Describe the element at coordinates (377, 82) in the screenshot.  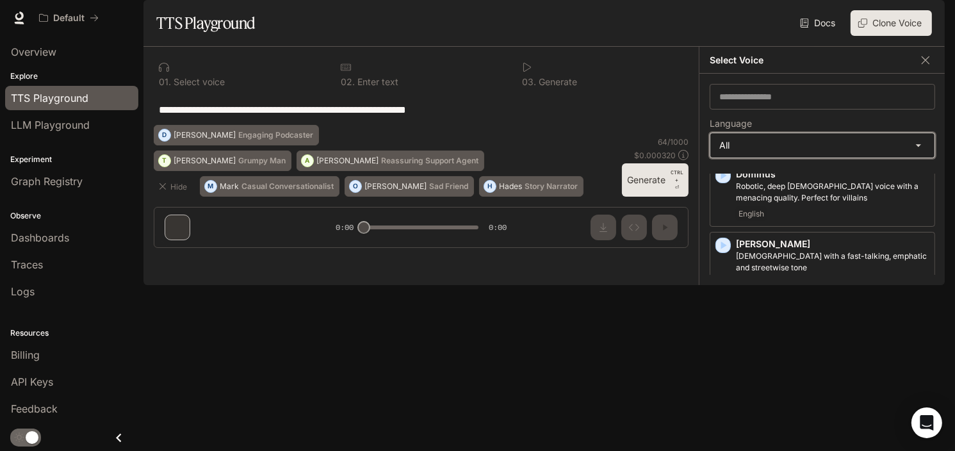
I see `p: Enter text` at that location.